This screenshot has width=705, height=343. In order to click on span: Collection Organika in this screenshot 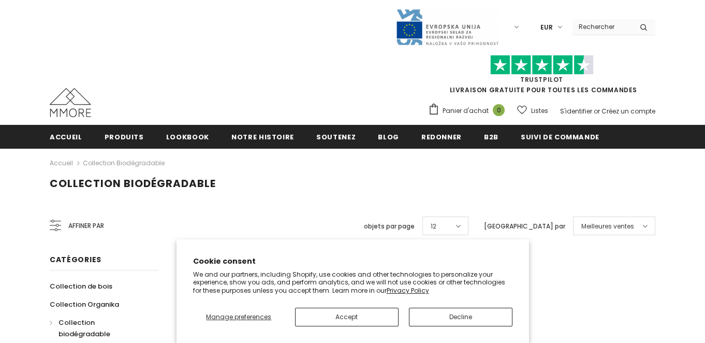, I will do `click(84, 304)`.